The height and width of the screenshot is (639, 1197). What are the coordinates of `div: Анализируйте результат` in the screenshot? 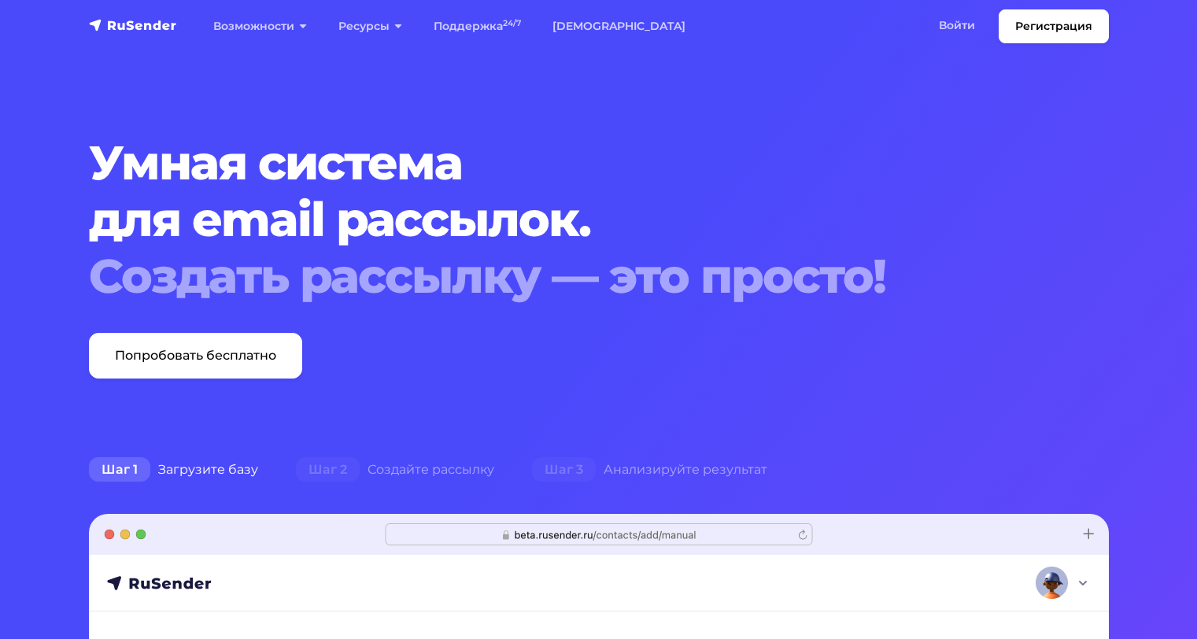 It's located at (649, 470).